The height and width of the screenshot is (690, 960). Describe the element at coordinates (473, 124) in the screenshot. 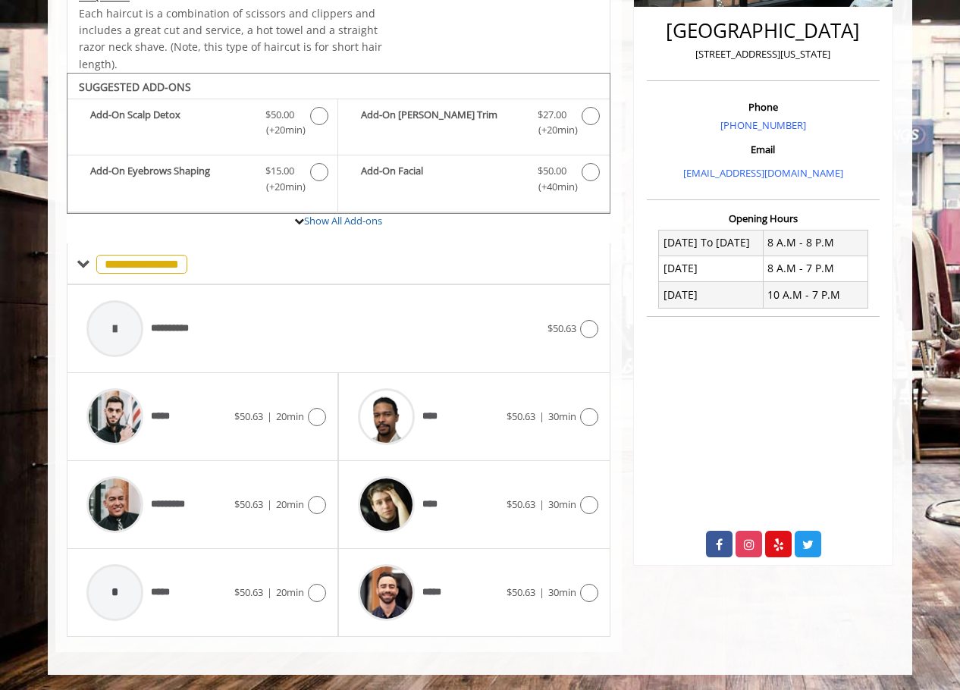

I see `label: Add-On Beard Trim` at that location.